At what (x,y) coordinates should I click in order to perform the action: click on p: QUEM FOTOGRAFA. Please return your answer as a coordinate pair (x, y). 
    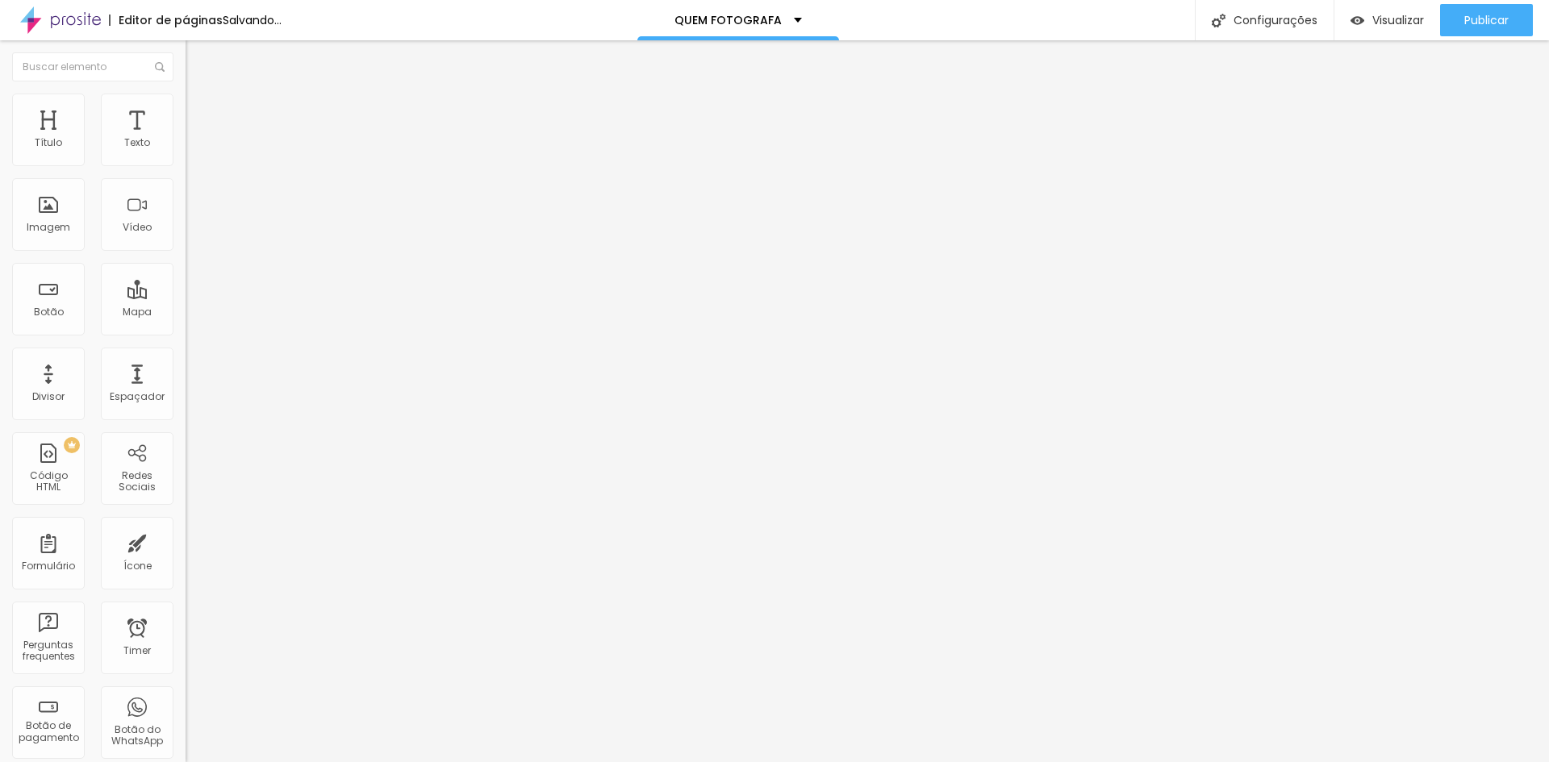
    Looking at the image, I should click on (728, 20).